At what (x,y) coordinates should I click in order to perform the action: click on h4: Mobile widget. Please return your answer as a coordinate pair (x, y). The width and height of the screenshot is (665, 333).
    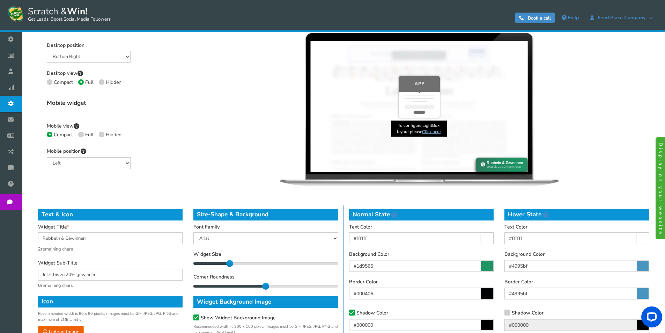
    Looking at the image, I should click on (117, 103).